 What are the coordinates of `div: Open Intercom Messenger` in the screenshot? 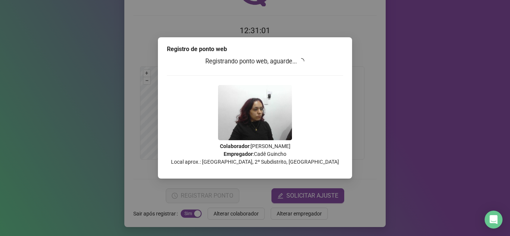 It's located at (493, 220).